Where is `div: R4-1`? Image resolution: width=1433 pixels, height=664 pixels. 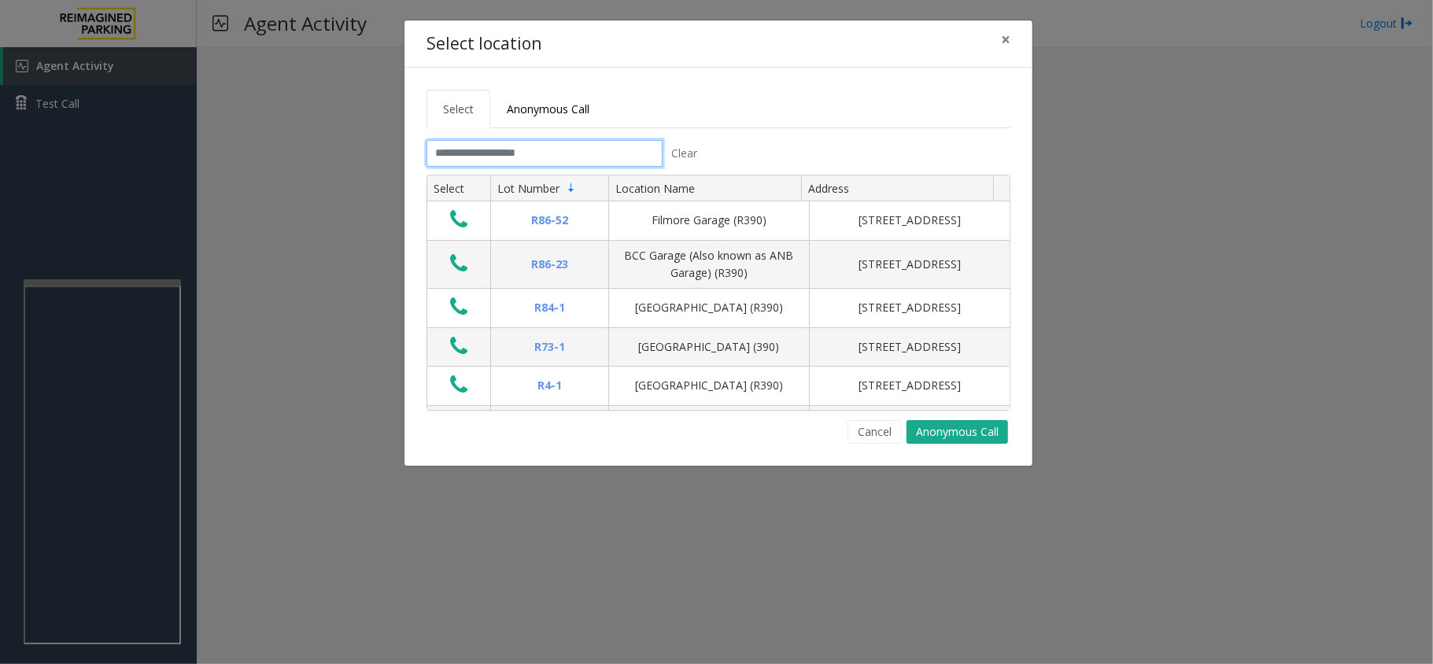
div: R4-1 is located at coordinates (549, 386).